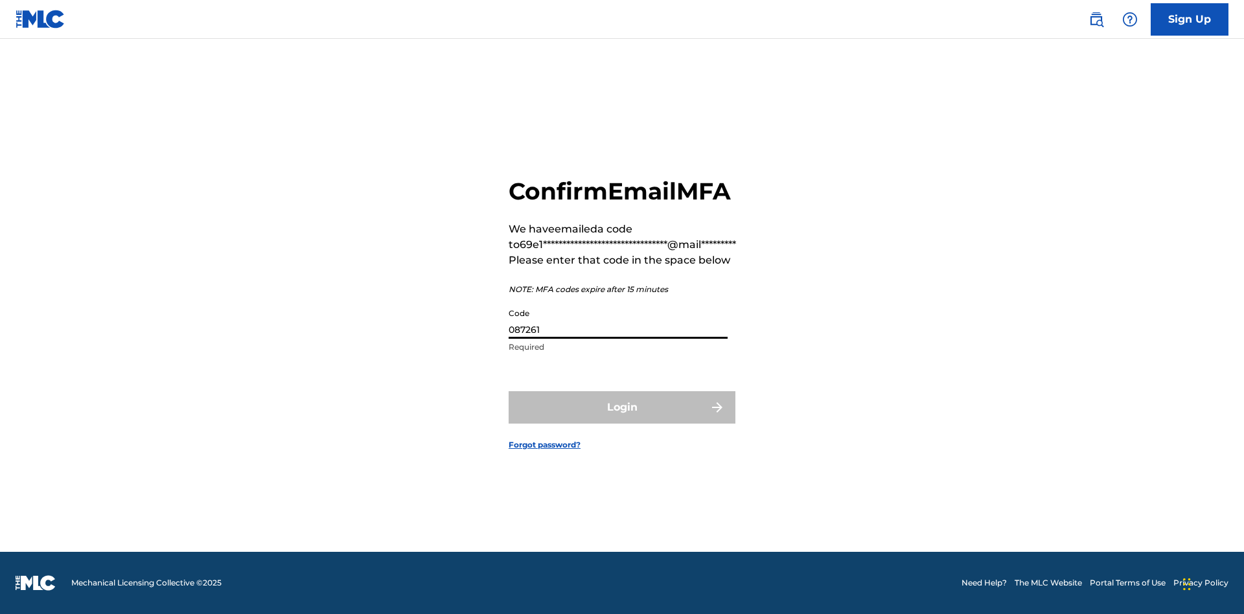  I want to click on p: NOTE: MFA codes expire after 15 minutes, so click(622, 290).